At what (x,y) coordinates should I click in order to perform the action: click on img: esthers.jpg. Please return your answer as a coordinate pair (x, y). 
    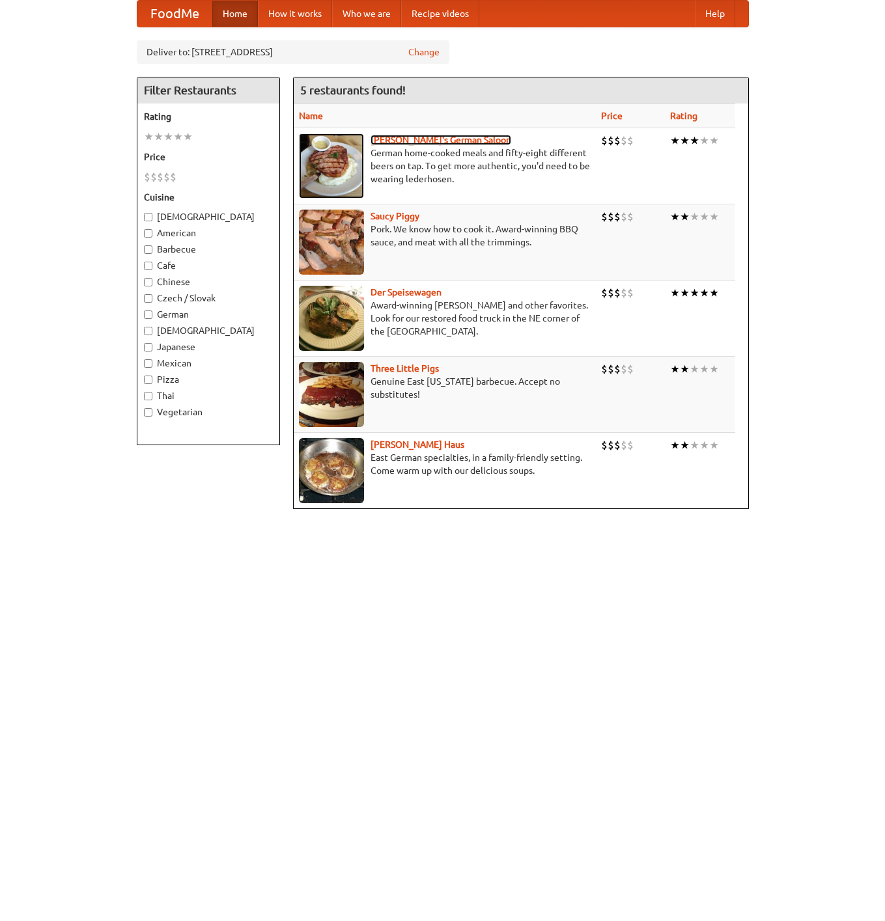
    Looking at the image, I should click on (331, 166).